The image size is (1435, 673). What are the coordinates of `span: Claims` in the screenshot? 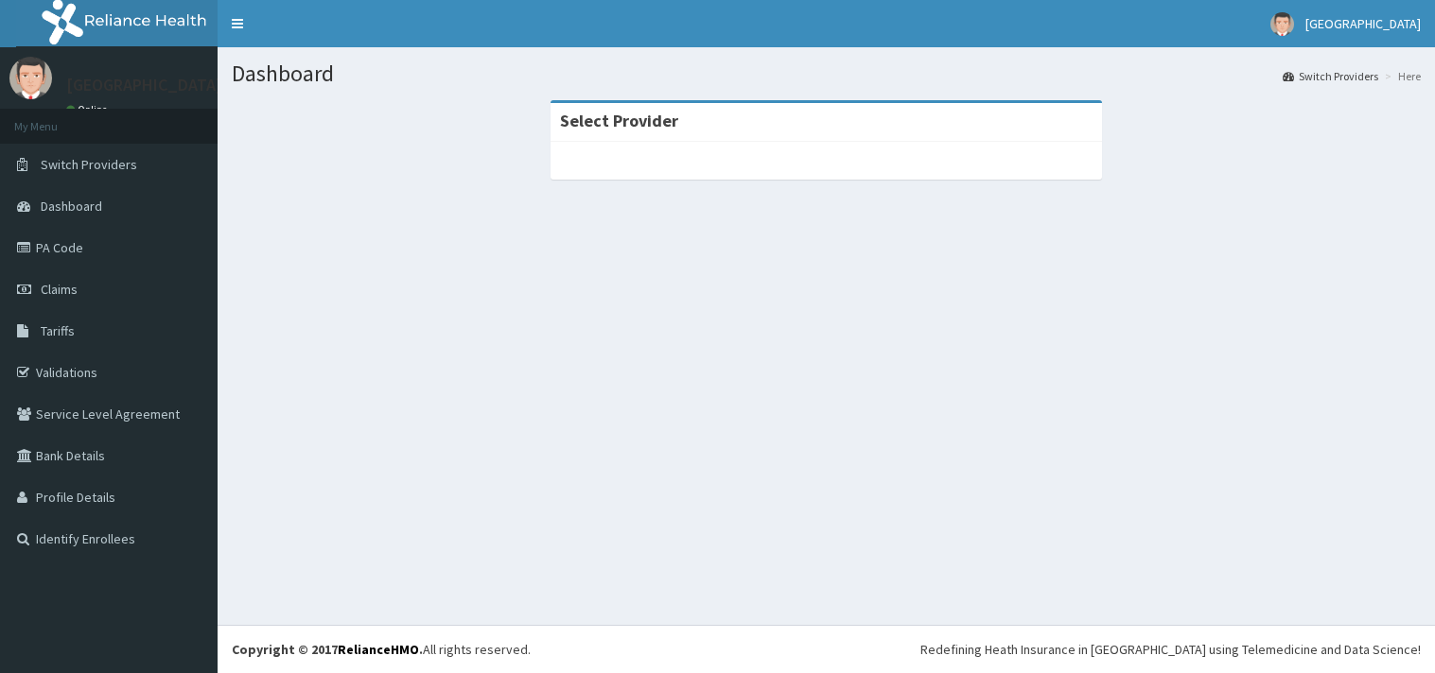 It's located at (59, 289).